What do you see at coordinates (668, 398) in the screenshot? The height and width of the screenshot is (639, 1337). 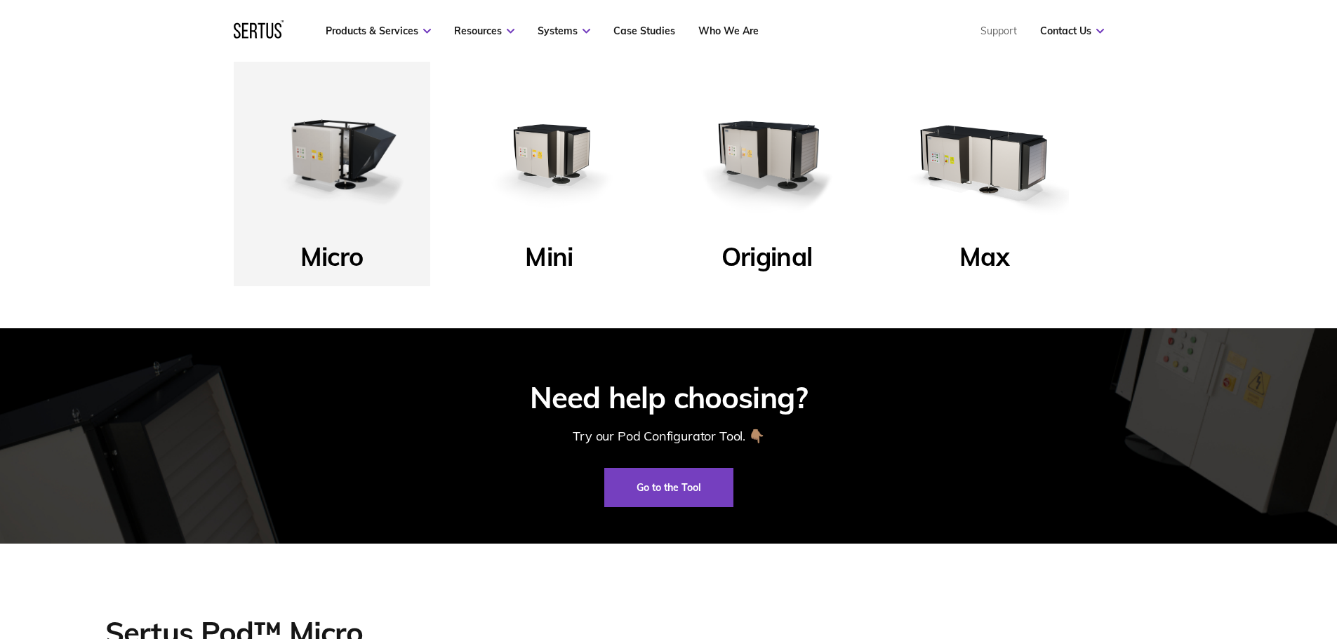 I see `div: Need help choosing?` at bounding box center [668, 398].